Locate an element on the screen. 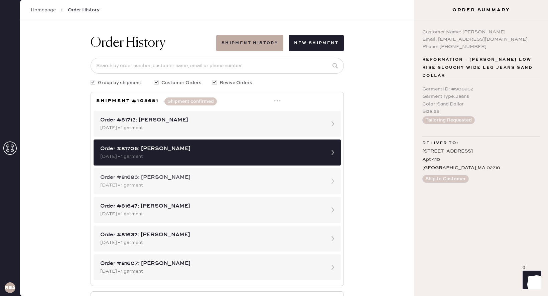 Image resolution: width=548 pixels, height=296 pixels. div: Size : 25 is located at coordinates (481, 112).